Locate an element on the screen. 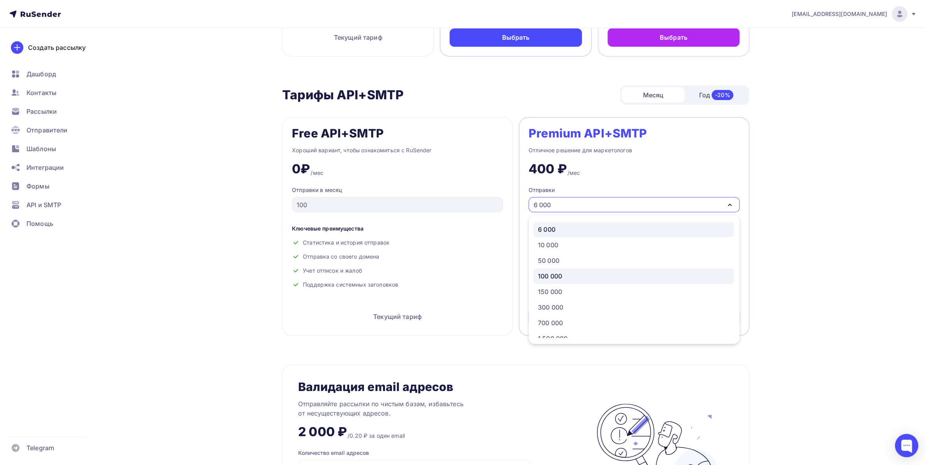 This screenshot has width=926, height=465. div: -20% is located at coordinates (722, 95).